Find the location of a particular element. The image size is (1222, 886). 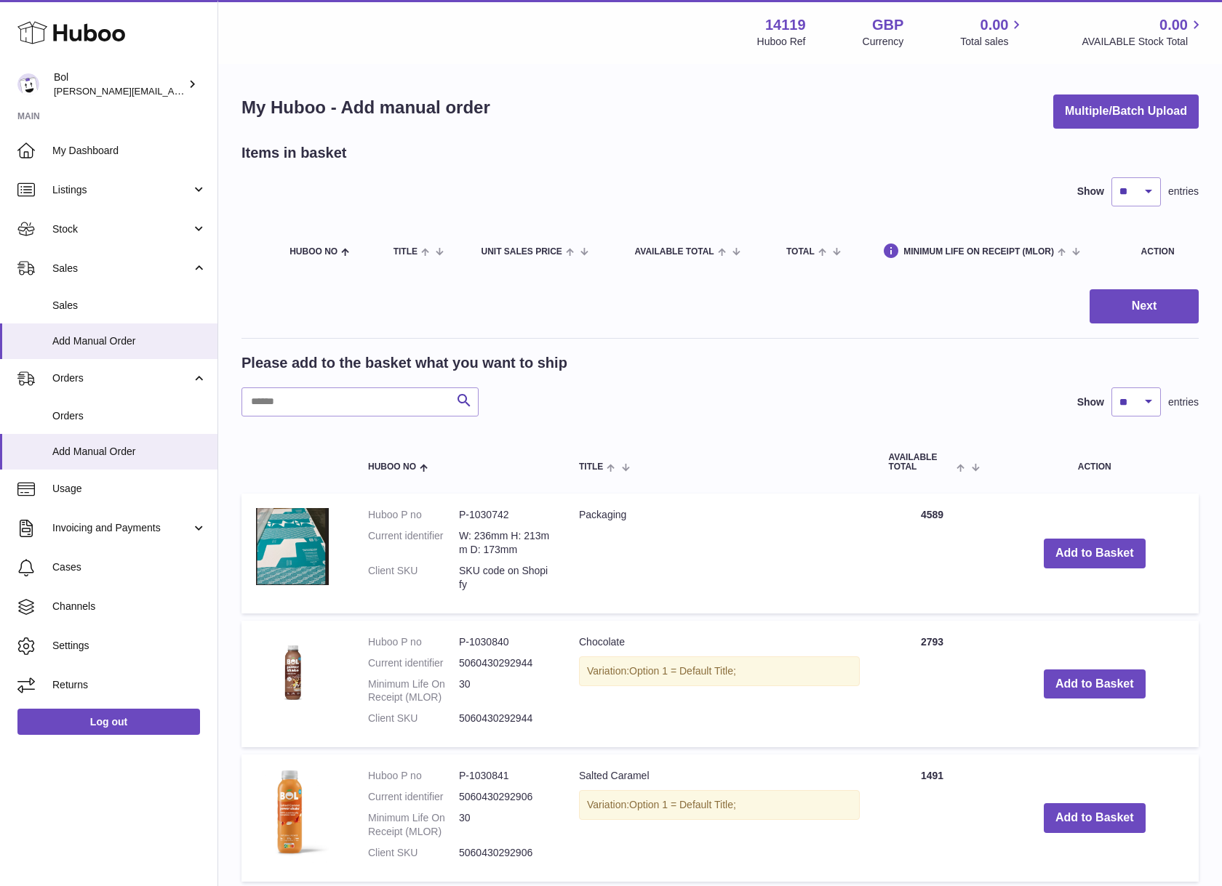

strong: 14119 is located at coordinates (785, 25).